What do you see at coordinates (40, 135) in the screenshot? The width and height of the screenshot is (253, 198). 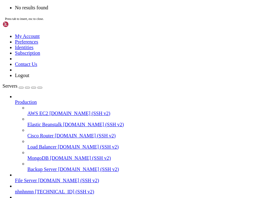 I see `span: Cisco Router` at bounding box center [40, 135].